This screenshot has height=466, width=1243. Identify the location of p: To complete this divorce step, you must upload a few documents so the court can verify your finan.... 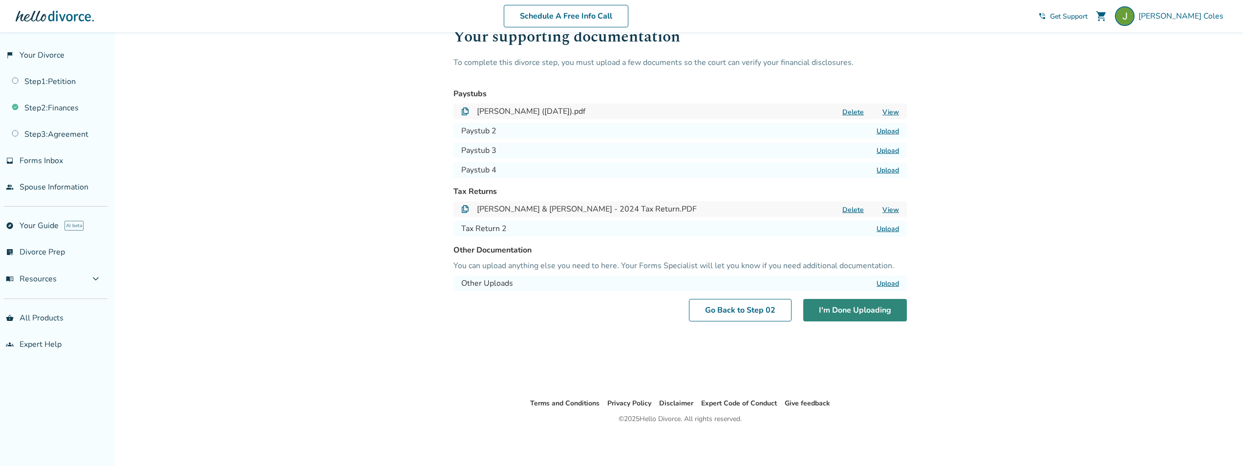
(680, 68).